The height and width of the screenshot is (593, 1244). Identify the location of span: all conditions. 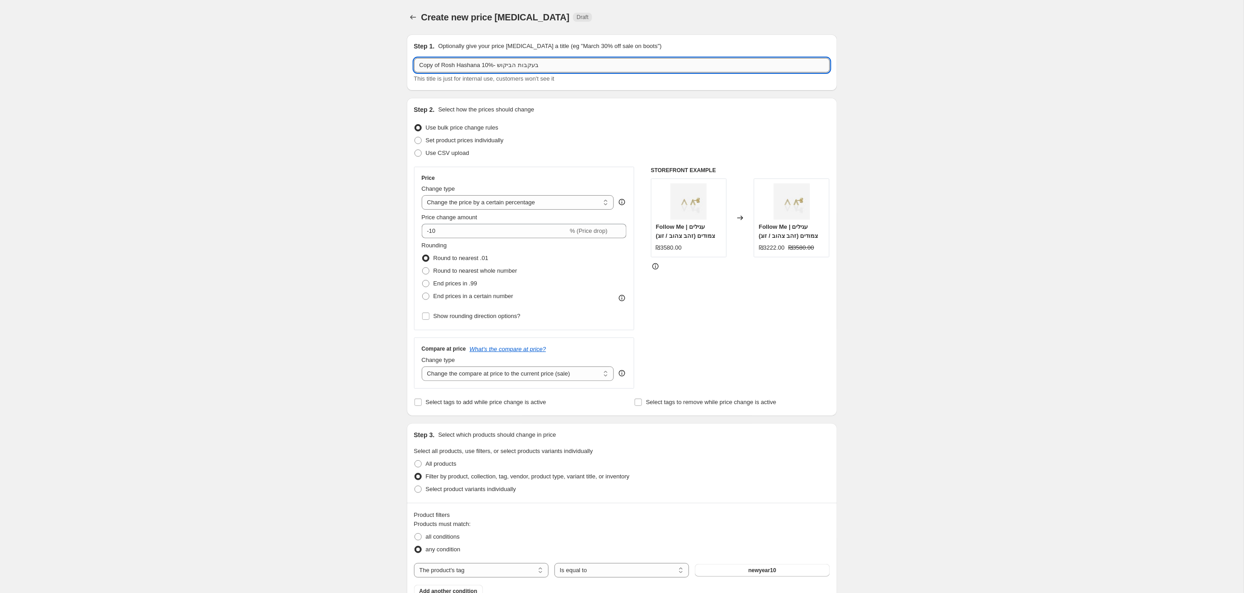
(443, 537).